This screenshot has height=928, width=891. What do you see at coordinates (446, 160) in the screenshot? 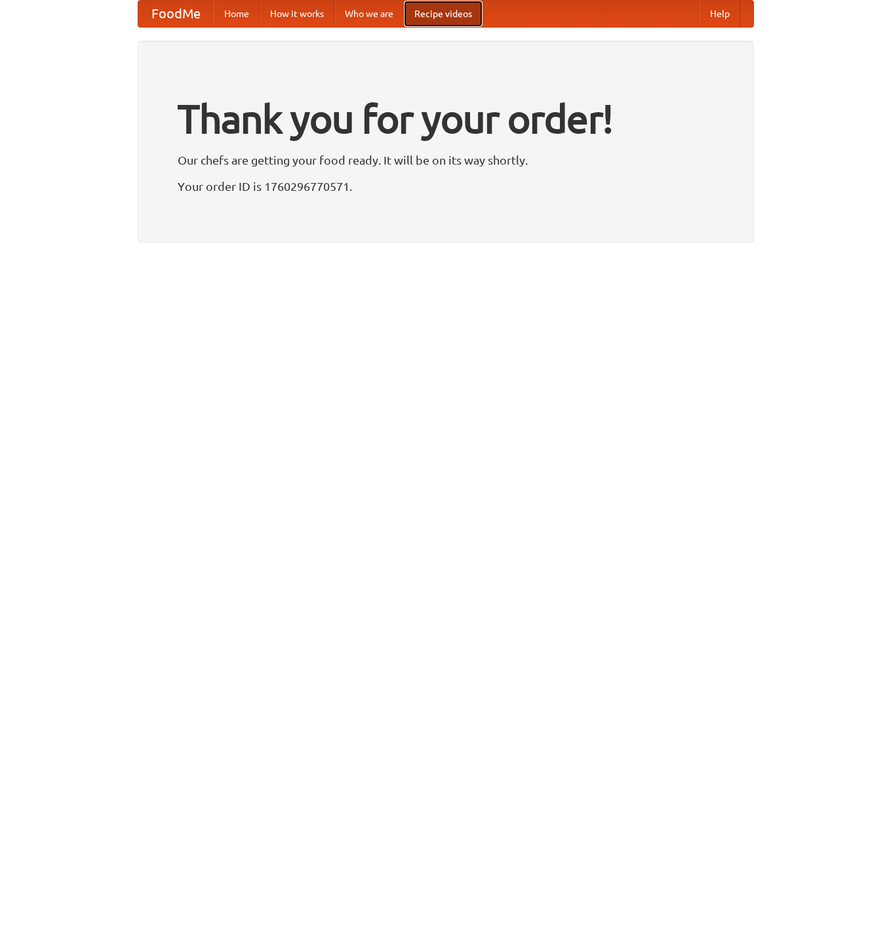
I see `p: Our chefs are getting your food ready. It will be on its way shortly.` at bounding box center [446, 160].